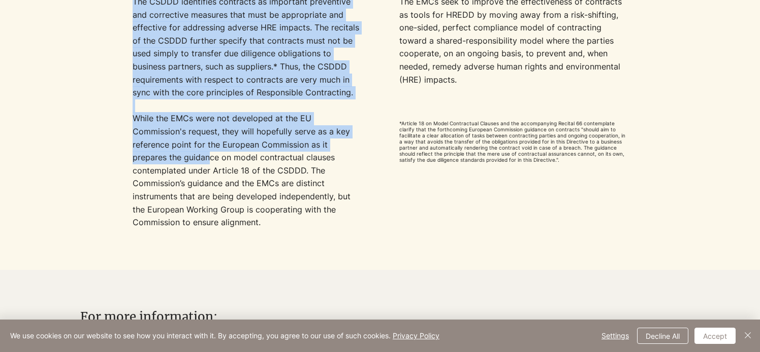 The image size is (760, 352). What do you see at coordinates (715, 336) in the screenshot?
I see `button: Accept` at bounding box center [715, 336].